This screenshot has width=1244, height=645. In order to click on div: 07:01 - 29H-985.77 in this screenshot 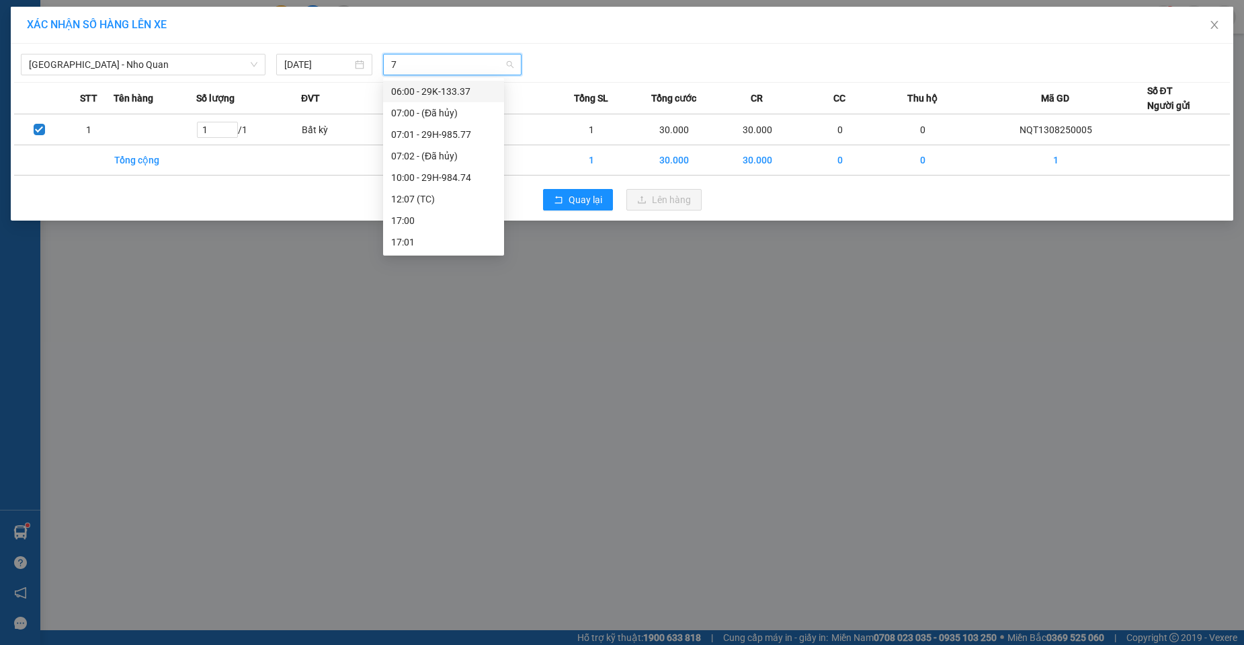, I will do `click(444, 134)`.